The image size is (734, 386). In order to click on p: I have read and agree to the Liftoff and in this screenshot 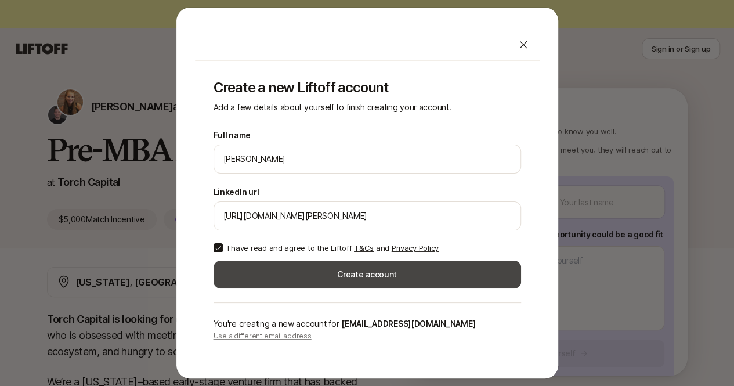, I will do `click(333, 248)`.